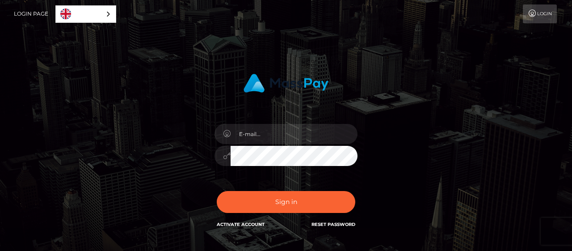  Describe the element at coordinates (86, 14) in the screenshot. I see `div: Language` at that location.